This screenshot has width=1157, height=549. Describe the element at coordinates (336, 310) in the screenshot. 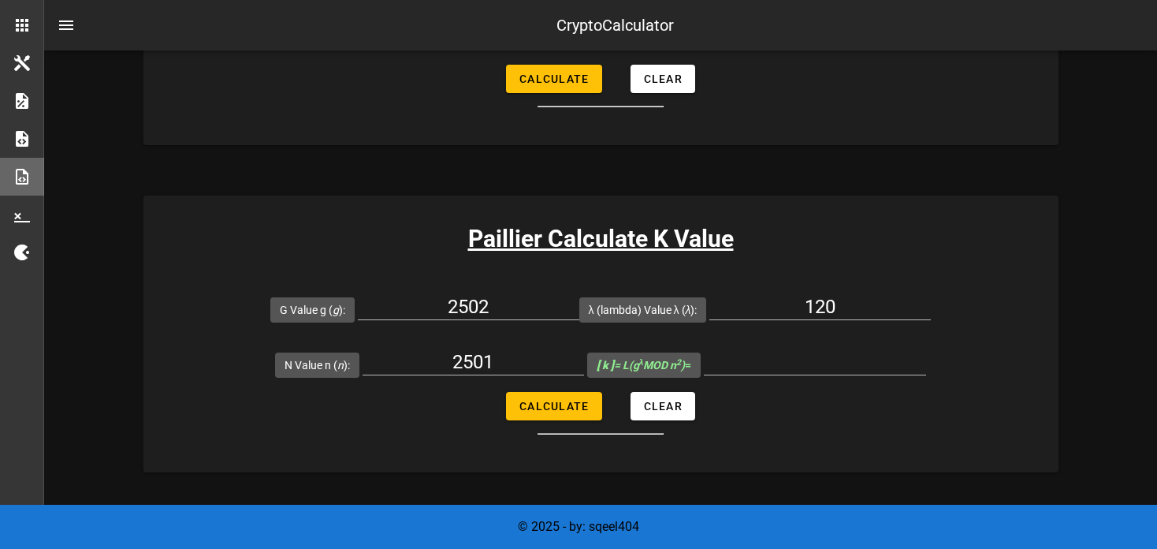

I see `i: g` at that location.